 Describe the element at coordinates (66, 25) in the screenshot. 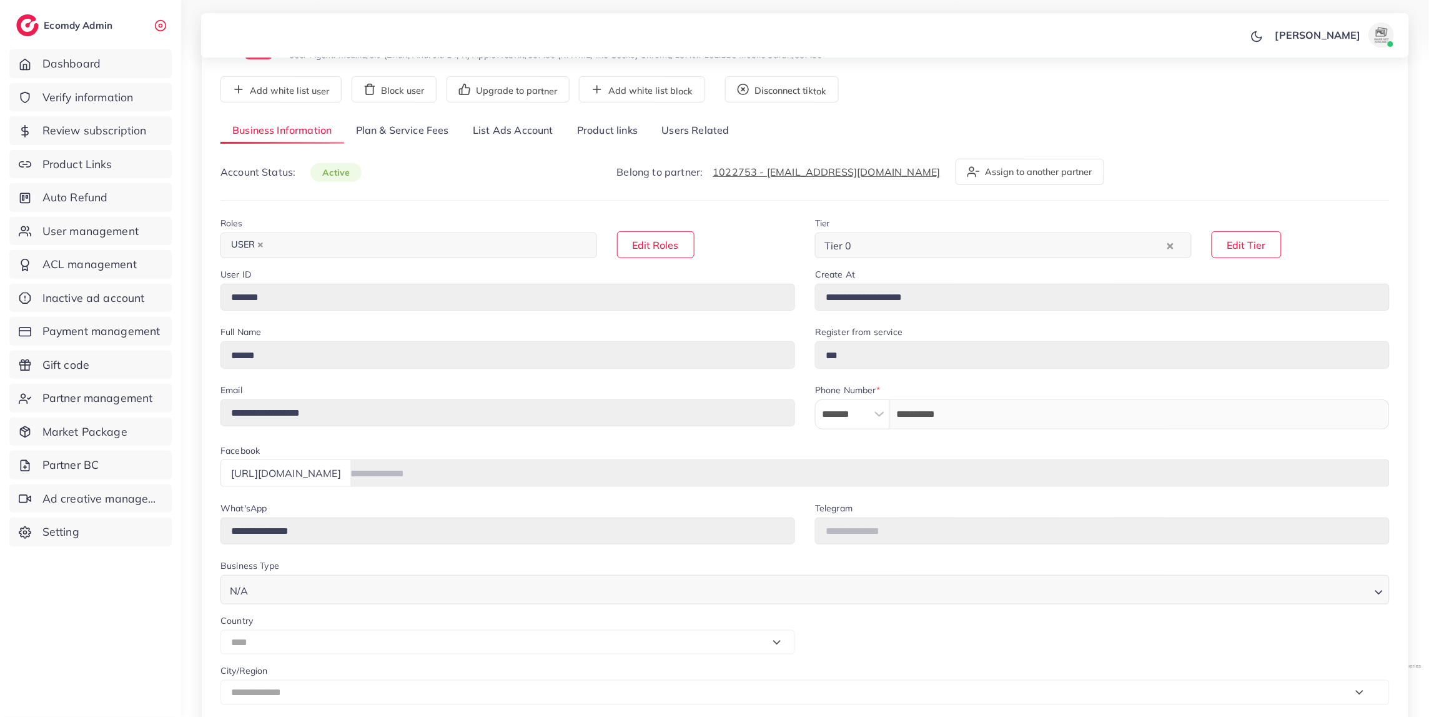

I see `a: logoEcomdy Admin` at that location.